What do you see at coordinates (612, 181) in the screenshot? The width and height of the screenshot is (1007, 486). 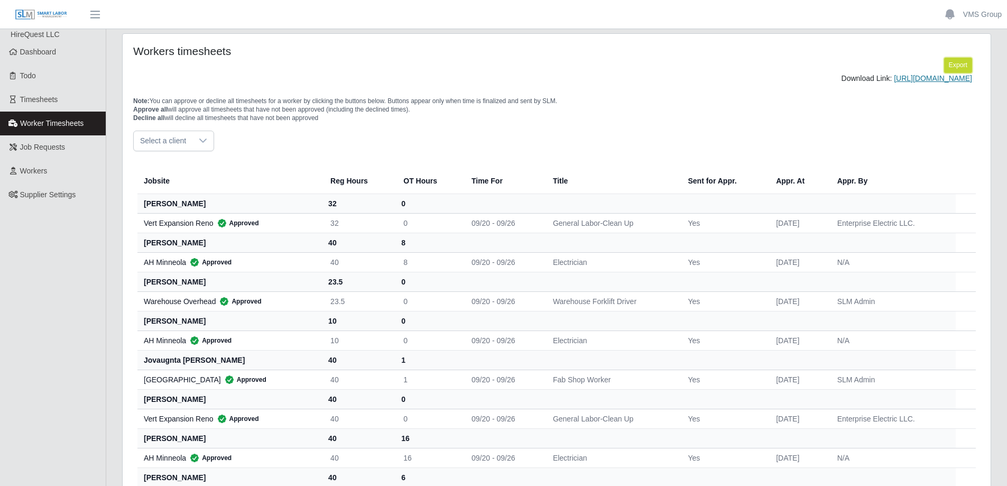 I see `th: Title` at bounding box center [612, 181].